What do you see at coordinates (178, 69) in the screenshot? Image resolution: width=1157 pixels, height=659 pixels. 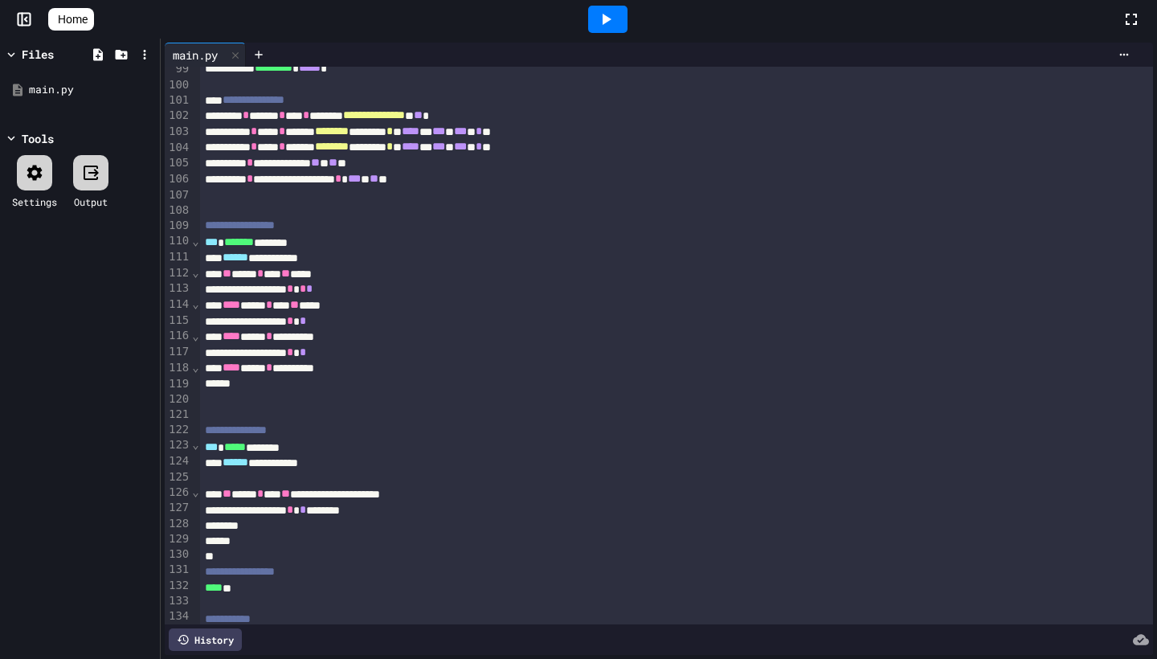 I see `div: 99` at bounding box center [178, 69].